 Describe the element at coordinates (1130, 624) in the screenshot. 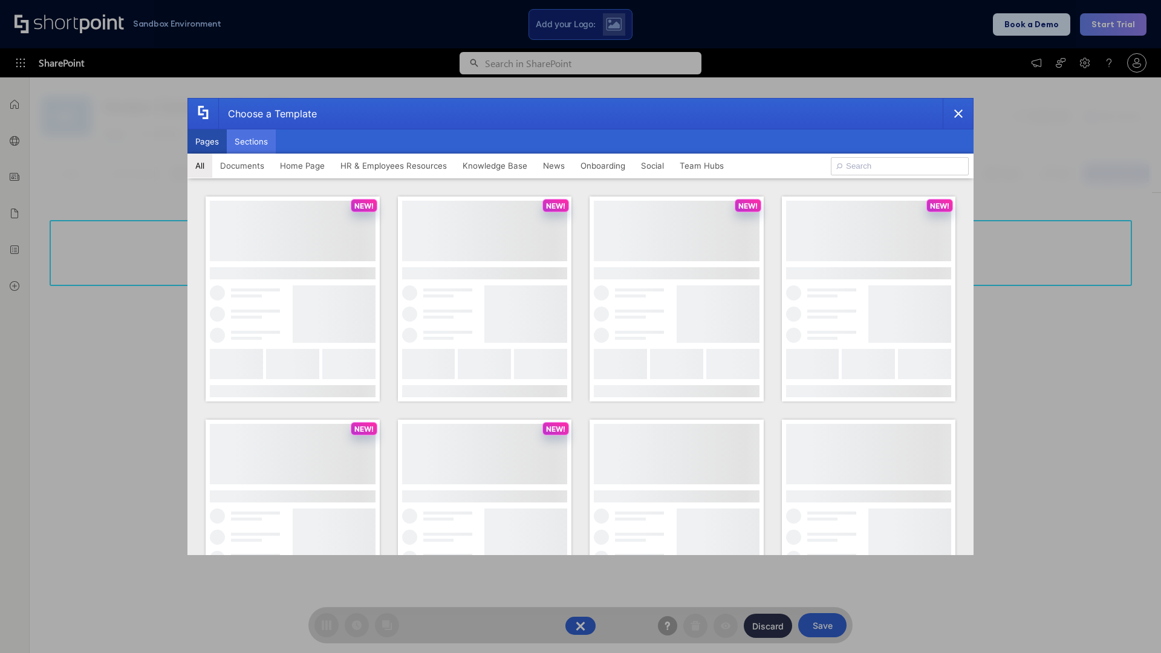

I see `div: Chat Widget` at that location.